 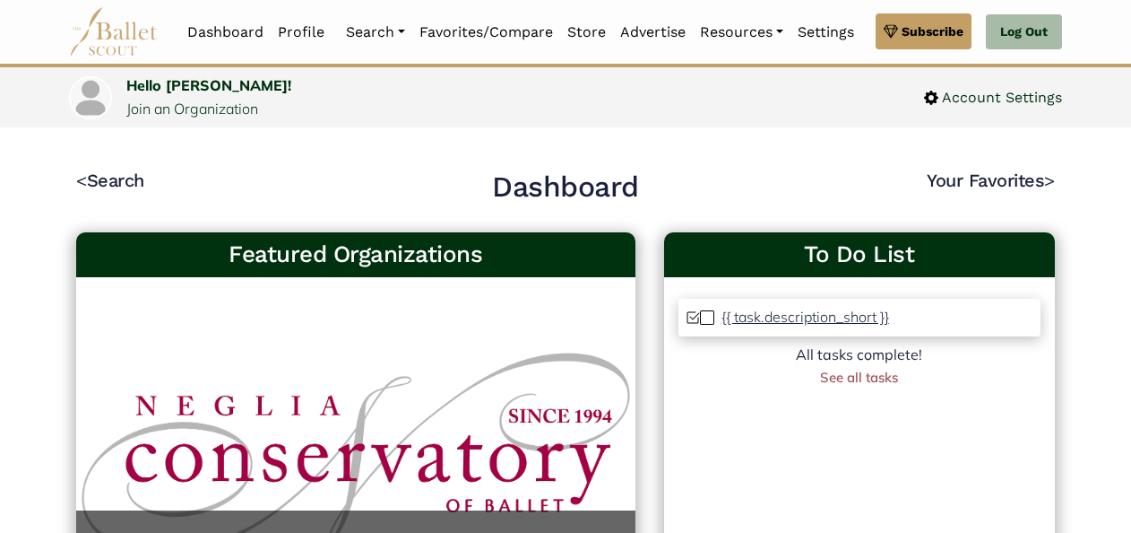 I want to click on a: Profile, so click(x=301, y=32).